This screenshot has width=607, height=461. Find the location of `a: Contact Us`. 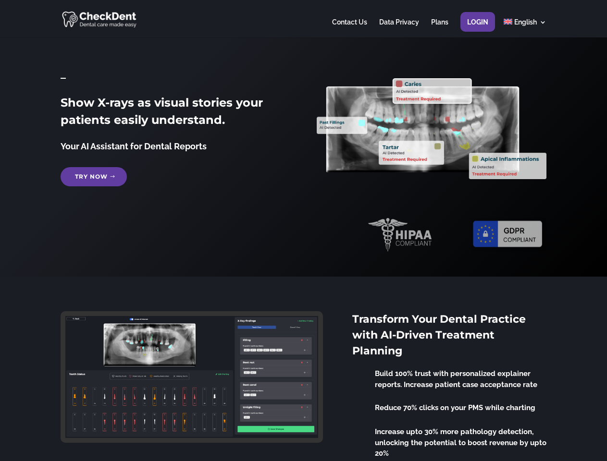

a: Contact Us is located at coordinates (349, 28).